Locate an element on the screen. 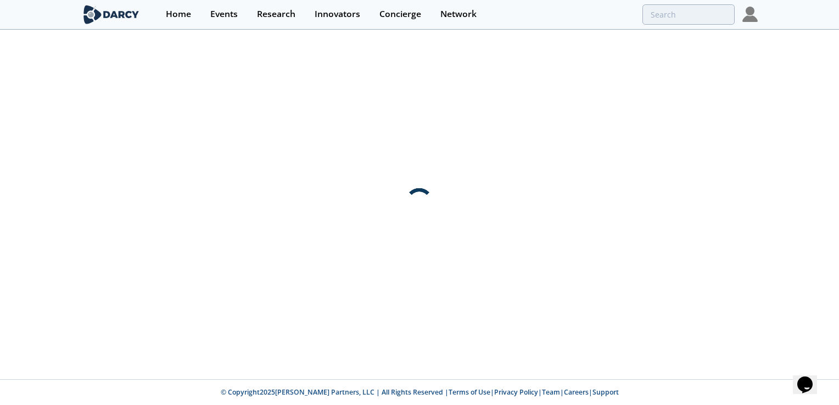 Image resolution: width=839 pixels, height=405 pixels. div: Home is located at coordinates (178, 14).